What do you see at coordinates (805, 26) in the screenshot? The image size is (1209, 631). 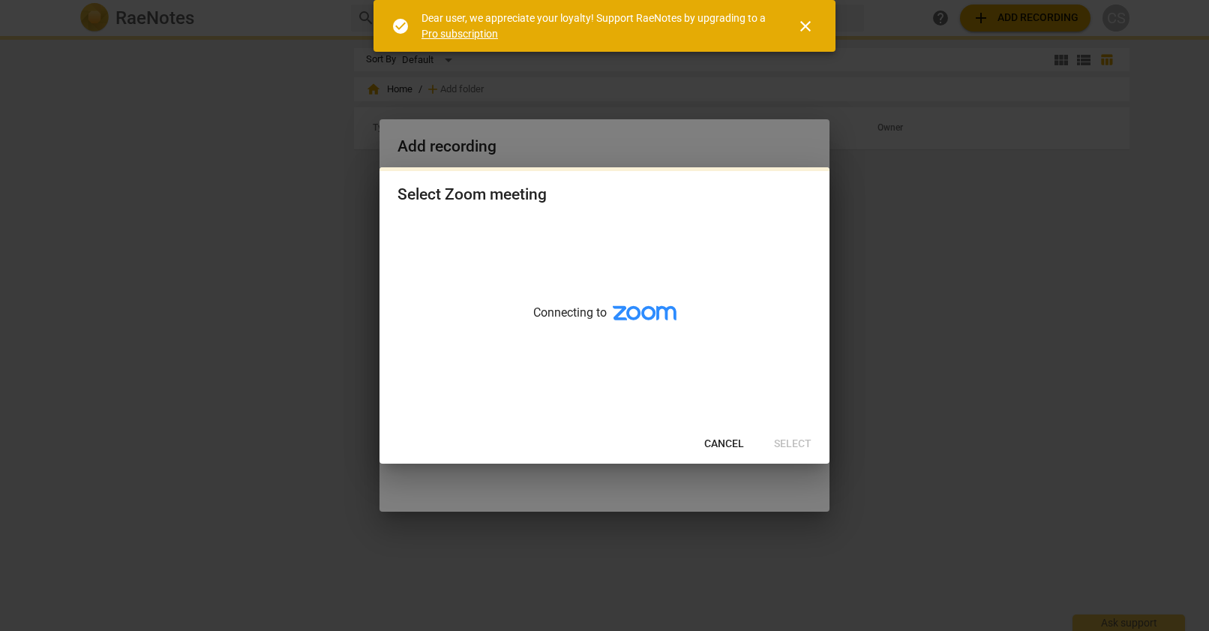 I see `span: close` at bounding box center [805, 26].